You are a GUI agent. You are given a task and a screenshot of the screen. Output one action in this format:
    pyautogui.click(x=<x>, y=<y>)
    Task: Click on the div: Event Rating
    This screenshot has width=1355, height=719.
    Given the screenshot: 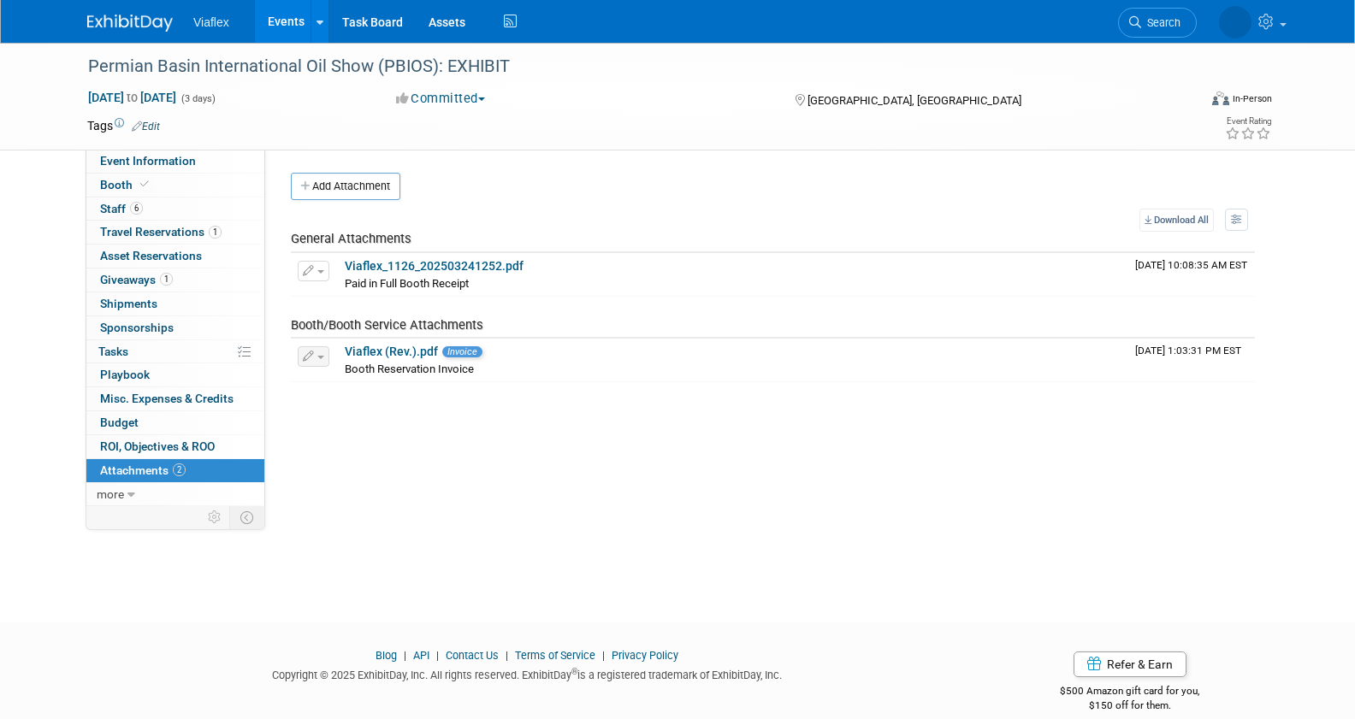 What is the action you would take?
    pyautogui.click(x=1248, y=121)
    